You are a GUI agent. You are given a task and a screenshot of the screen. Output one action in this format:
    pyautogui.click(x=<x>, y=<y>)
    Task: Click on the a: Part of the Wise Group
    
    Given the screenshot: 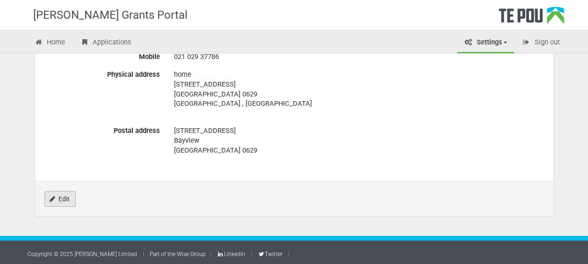 What is the action you would take?
    pyautogui.click(x=178, y=254)
    